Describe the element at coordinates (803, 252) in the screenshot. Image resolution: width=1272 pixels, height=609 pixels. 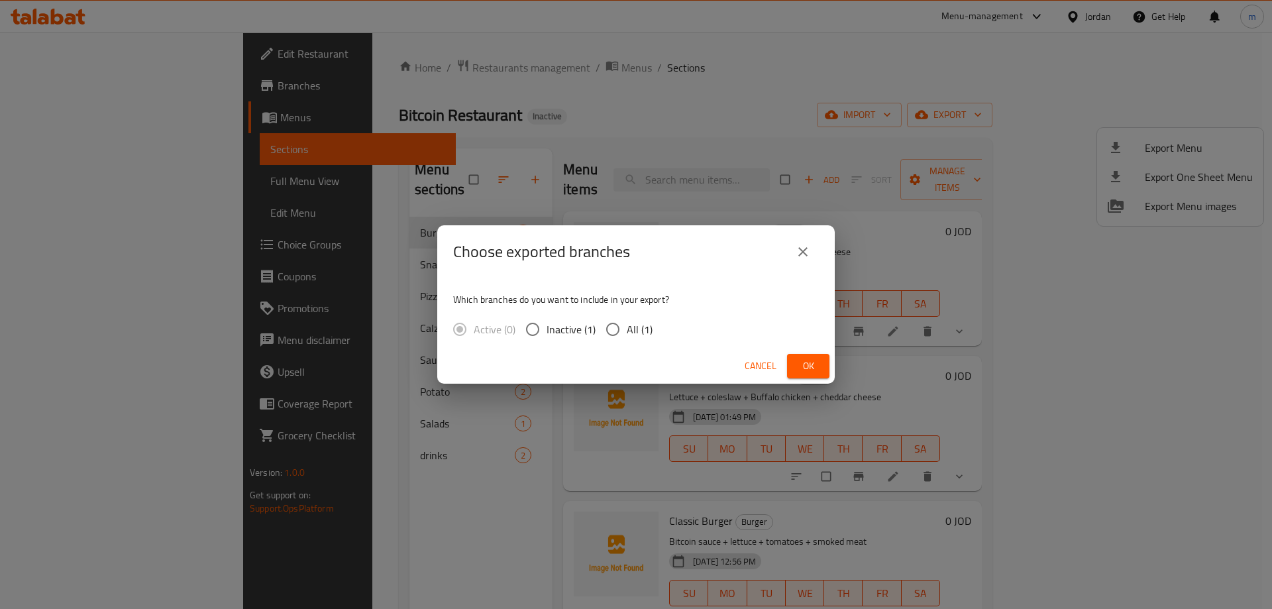
I see `button: close` at that location.